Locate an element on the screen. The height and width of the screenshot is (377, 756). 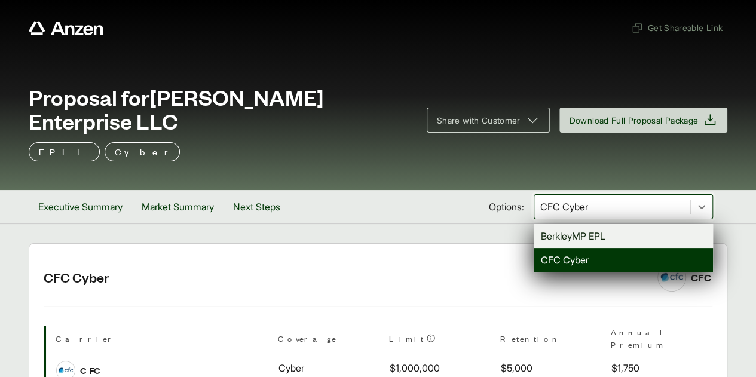
th: Limit is located at coordinates (439, 341).